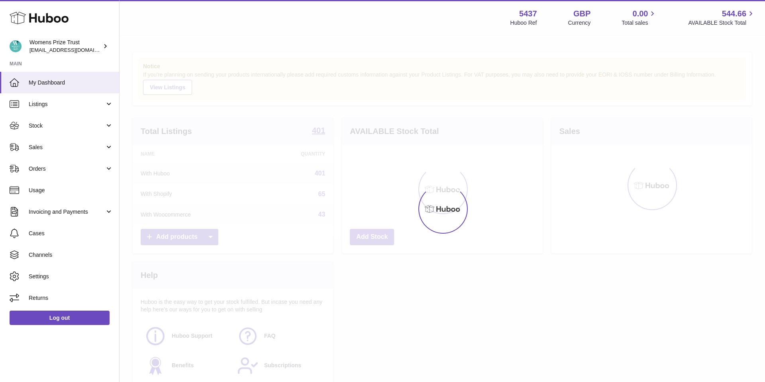  What do you see at coordinates (67, 147) in the screenshot?
I see `span: Sales` at bounding box center [67, 147].